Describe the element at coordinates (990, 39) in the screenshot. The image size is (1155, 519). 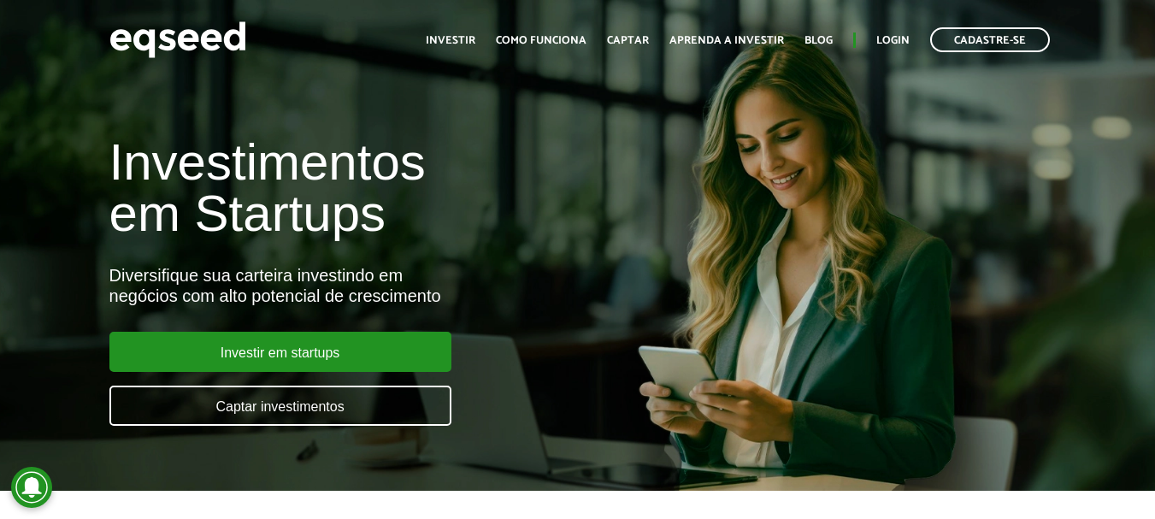
I see `a: Cadastre-se` at that location.